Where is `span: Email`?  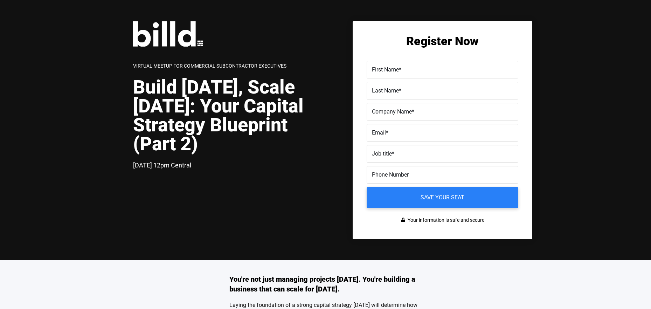
span: Email is located at coordinates (379, 132).